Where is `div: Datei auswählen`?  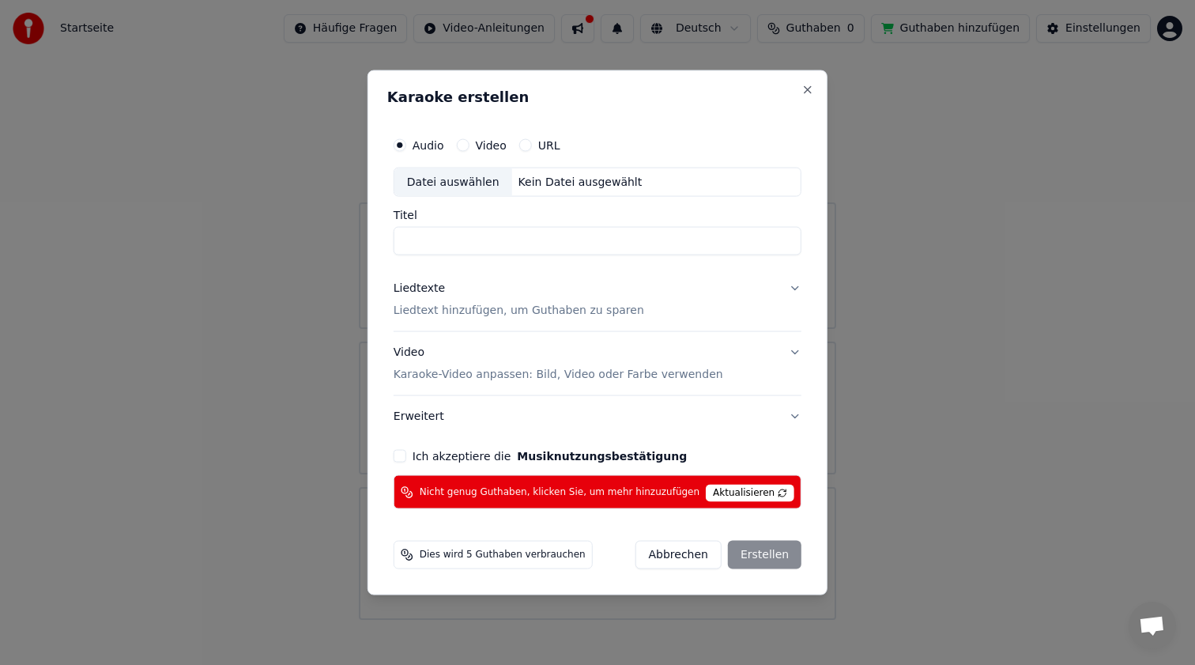 div: Datei auswählen is located at coordinates (453, 182).